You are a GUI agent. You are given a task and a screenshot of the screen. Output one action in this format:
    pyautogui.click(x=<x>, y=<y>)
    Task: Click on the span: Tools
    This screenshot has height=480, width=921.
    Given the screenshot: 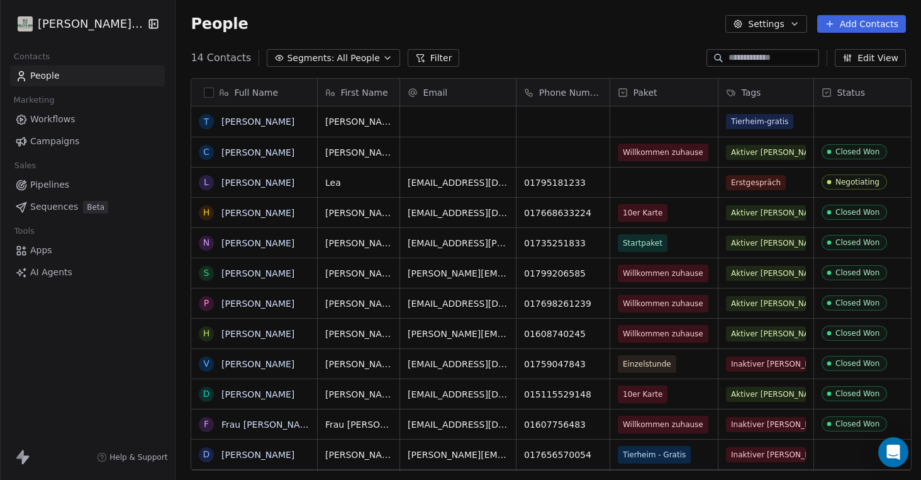 What is the action you would take?
    pyautogui.click(x=24, y=231)
    